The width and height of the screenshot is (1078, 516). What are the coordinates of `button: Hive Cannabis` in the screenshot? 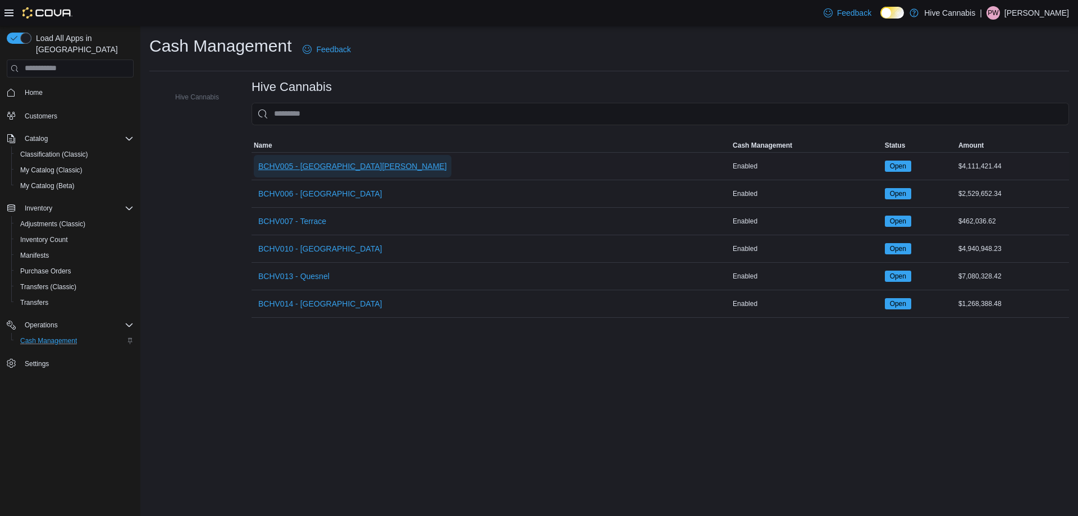 It's located at (191, 97).